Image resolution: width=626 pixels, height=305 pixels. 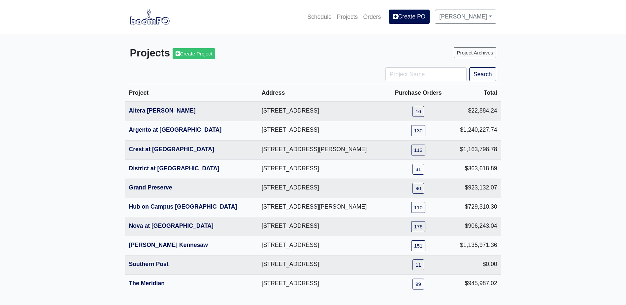 What do you see at coordinates (418, 111) in the screenshot?
I see `a: 16` at bounding box center [418, 111].